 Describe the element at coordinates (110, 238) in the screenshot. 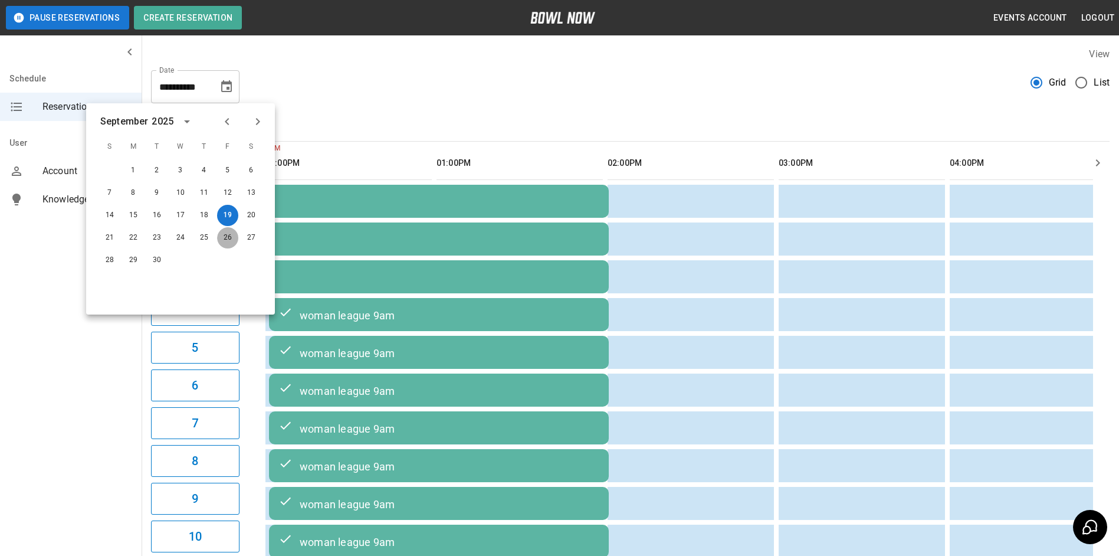

I see `button: Sep 21, 2025` at that location.